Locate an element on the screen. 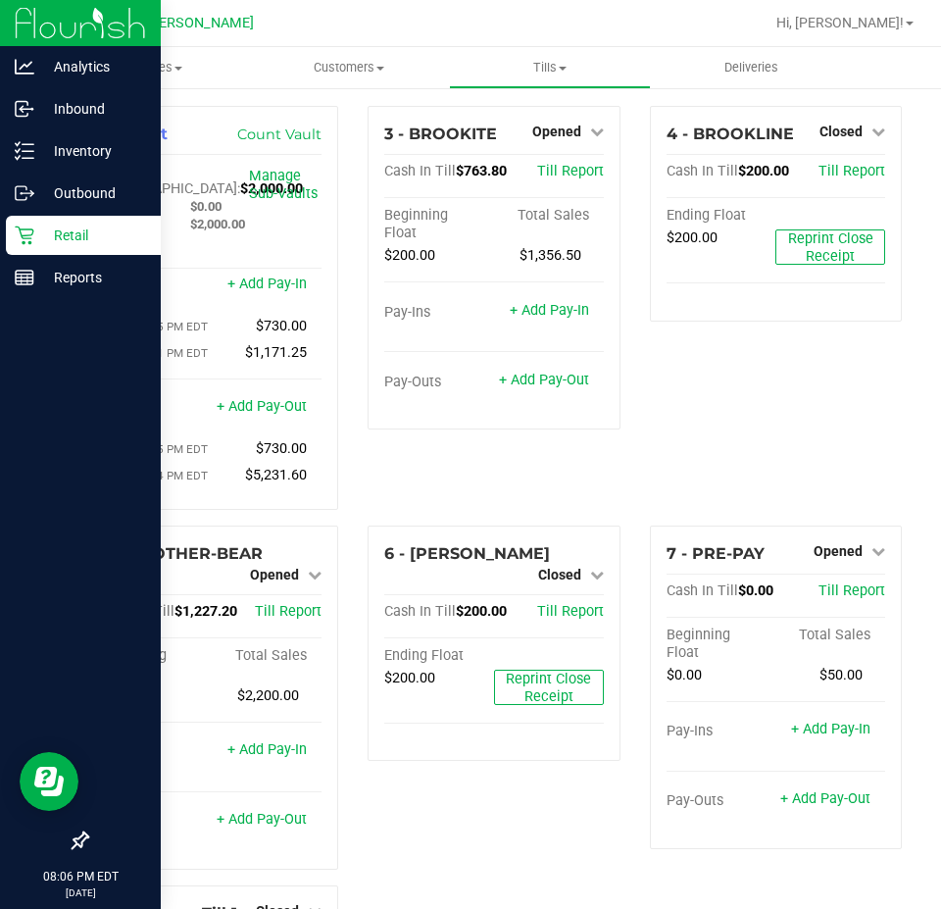  p: Reports is located at coordinates (93, 277).